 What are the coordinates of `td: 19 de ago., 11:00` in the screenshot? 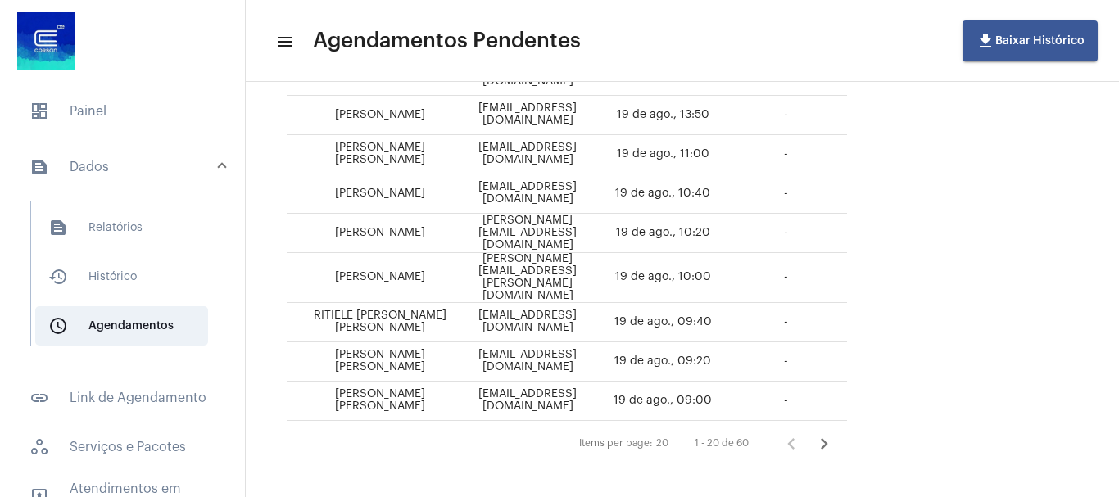 It's located at (663, 155).